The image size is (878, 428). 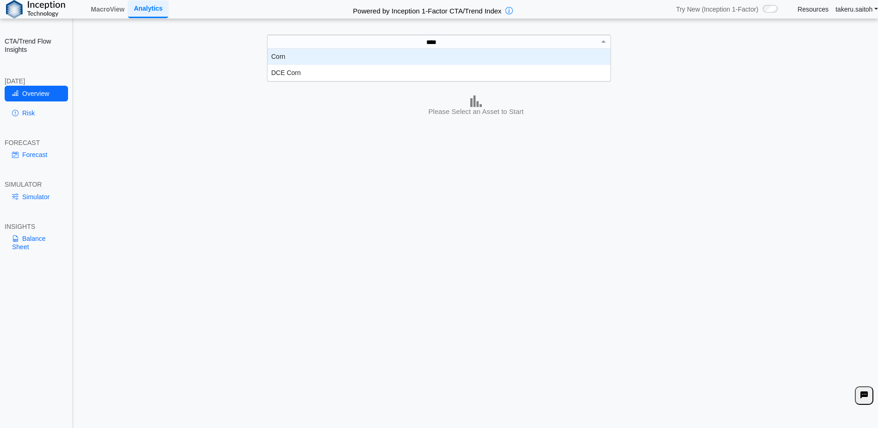 What do you see at coordinates (107, 9) in the screenshot?
I see `a: MacroView` at bounding box center [107, 9].